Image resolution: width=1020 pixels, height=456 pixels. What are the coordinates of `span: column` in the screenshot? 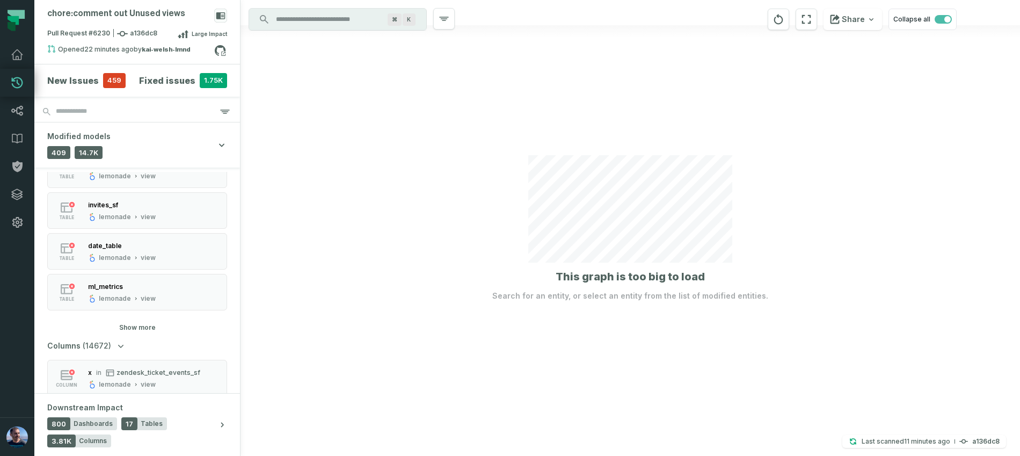 It's located at (67, 385).